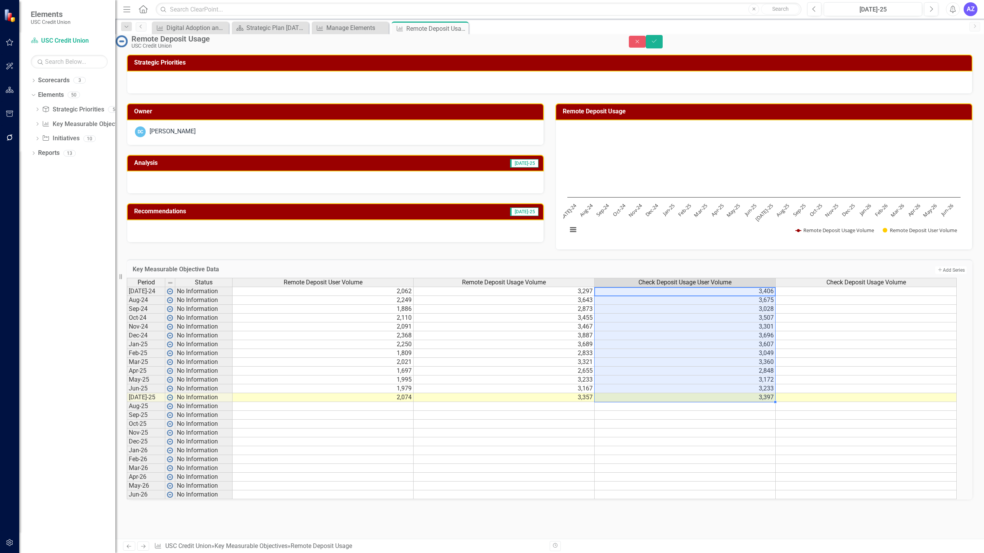 The height and width of the screenshot is (553, 984). What do you see at coordinates (504, 318) in the screenshot?
I see `td: 3,455` at bounding box center [504, 318].